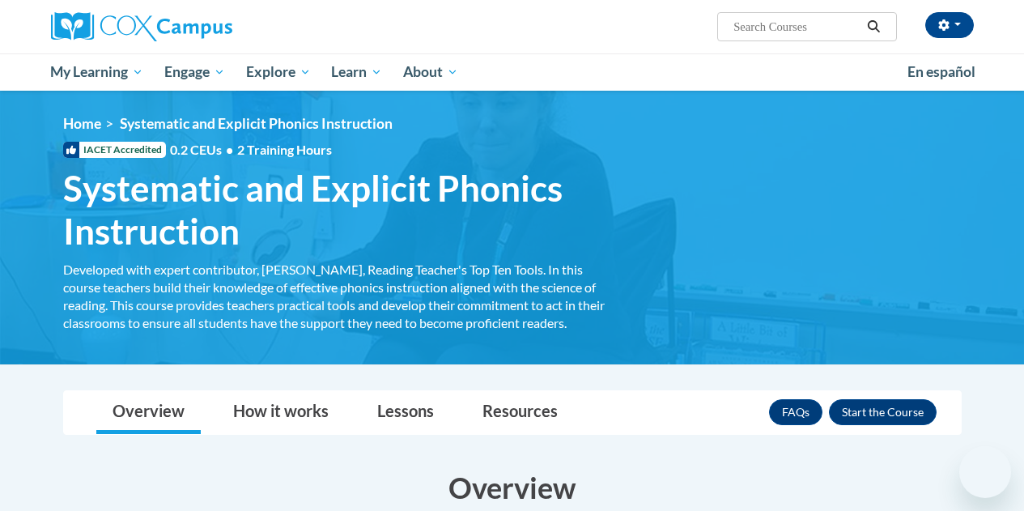 The image size is (1024, 511). I want to click on button: Account Settings, so click(949, 25).